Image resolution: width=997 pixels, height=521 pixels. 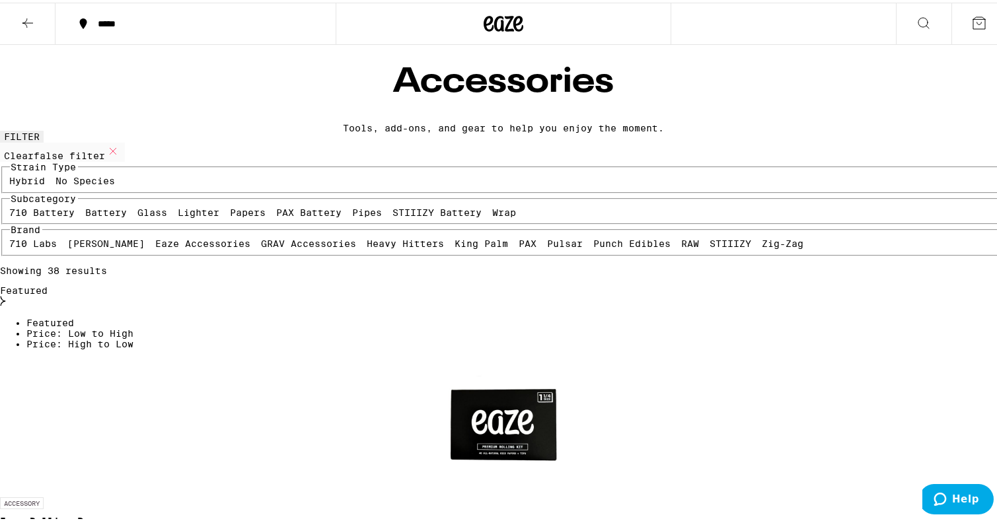 What do you see at coordinates (528, 241) in the screenshot?
I see `label: PAX` at bounding box center [528, 241].